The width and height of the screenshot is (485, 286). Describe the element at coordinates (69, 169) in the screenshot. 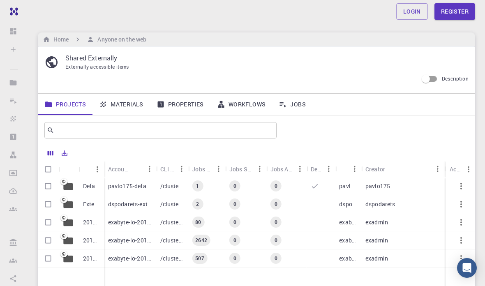

I see `div: Icon` at that location.